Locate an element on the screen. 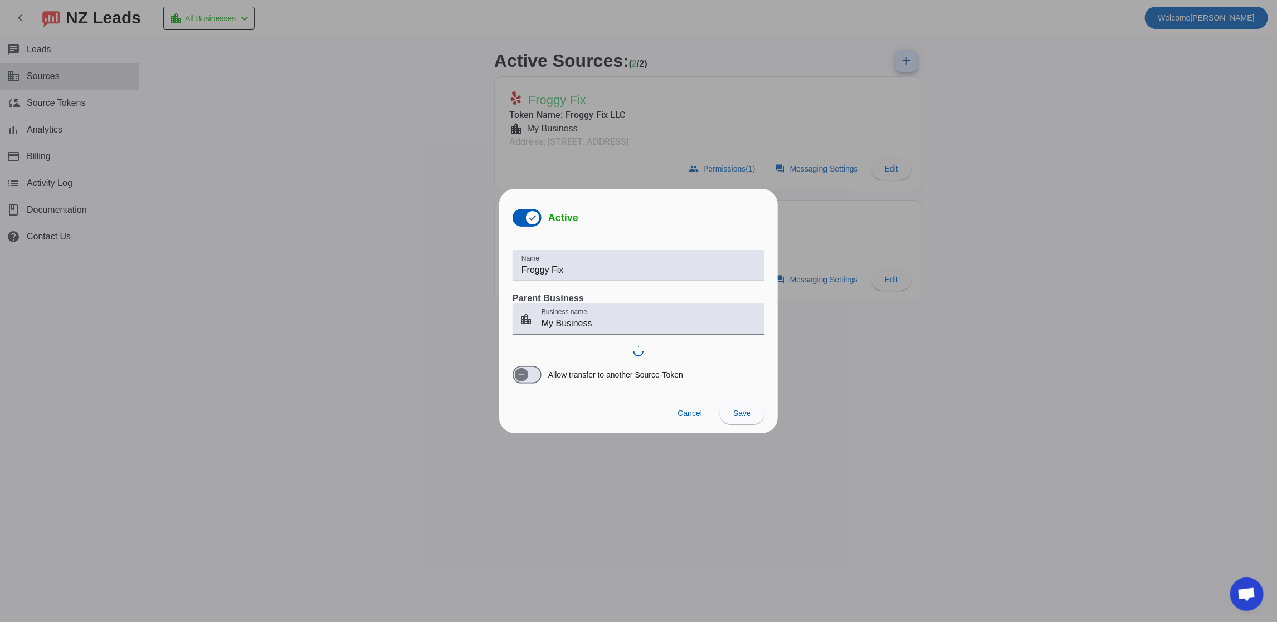  span: Cancel is located at coordinates (690, 413).